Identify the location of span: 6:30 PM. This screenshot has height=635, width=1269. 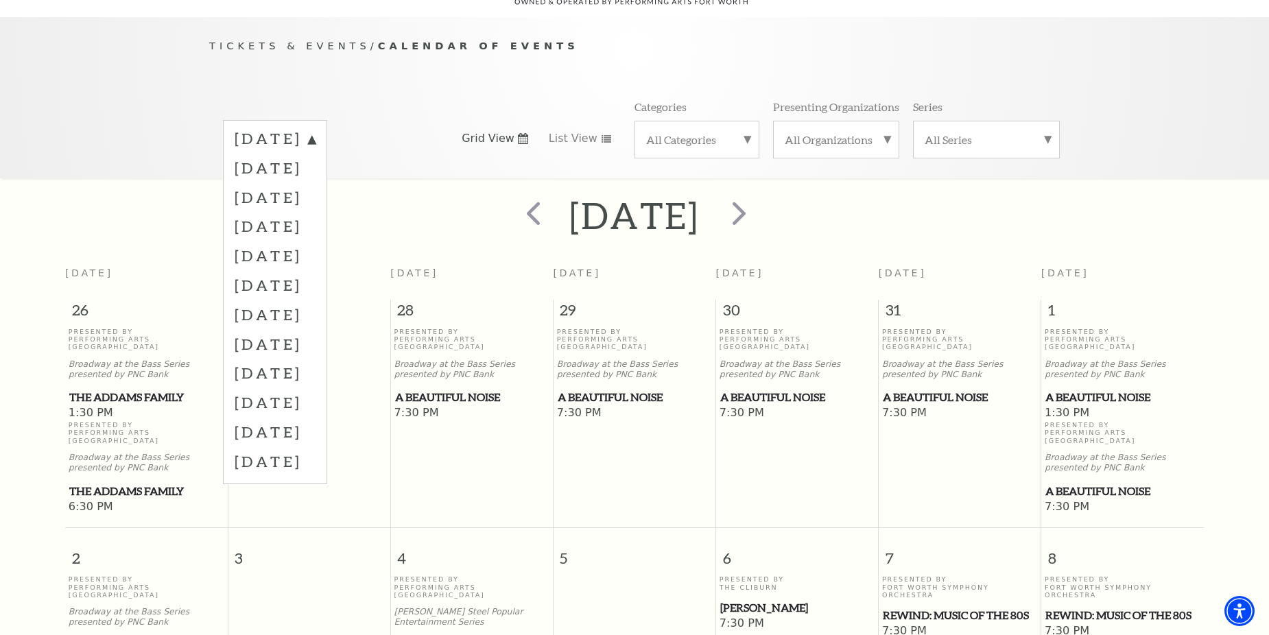
(146, 507).